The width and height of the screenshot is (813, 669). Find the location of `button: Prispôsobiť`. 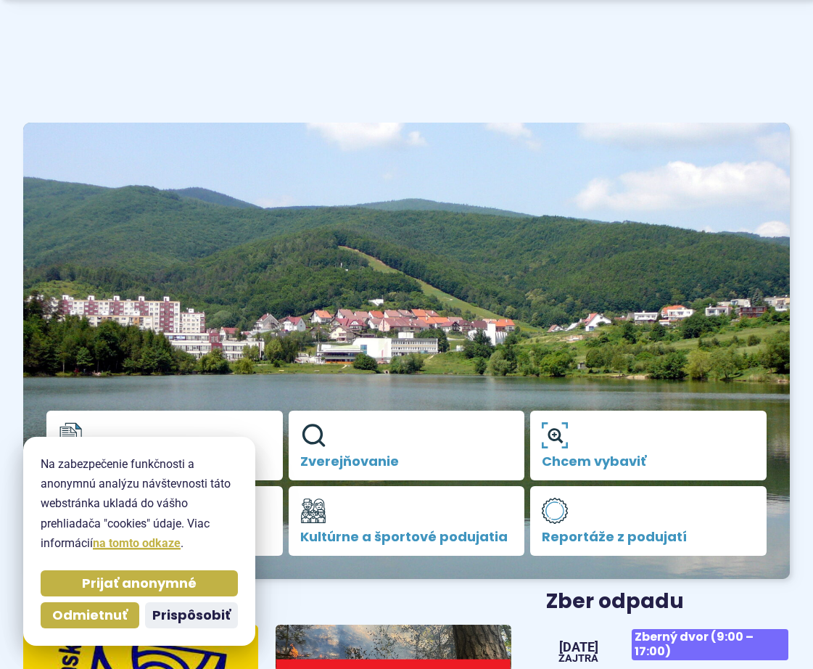

button: Prispôsobiť is located at coordinates (192, 615).